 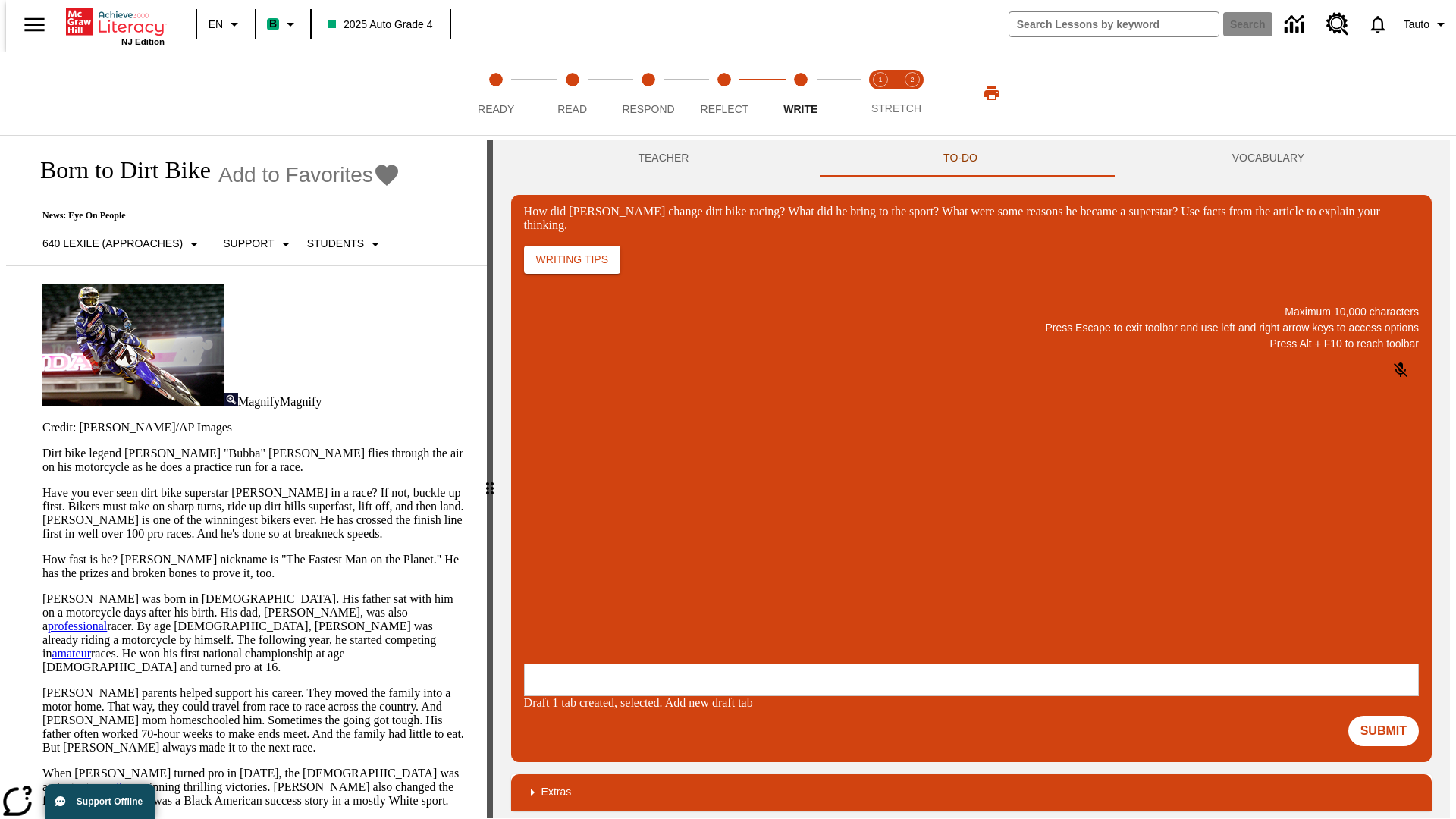 What do you see at coordinates (992, 94) in the screenshot?
I see `button: Print` at bounding box center [992, 94].